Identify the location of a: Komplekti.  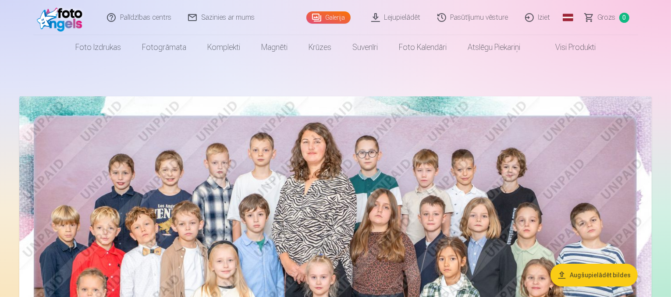
(223, 47).